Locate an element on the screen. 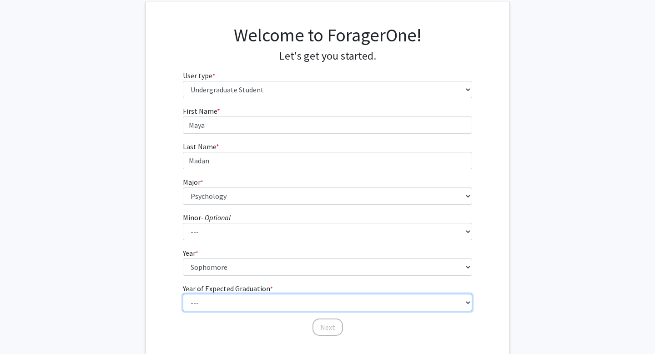 The width and height of the screenshot is (655, 354). i: - Optional is located at coordinates (216, 218).